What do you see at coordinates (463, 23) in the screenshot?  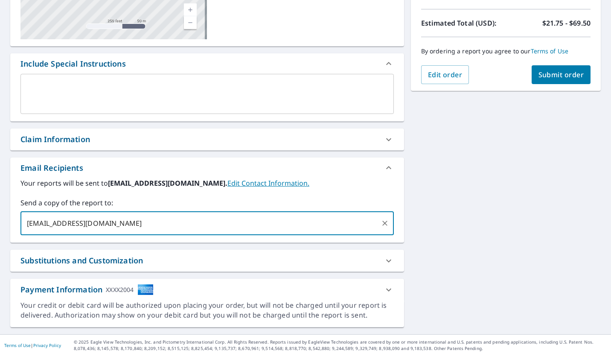 I see `p: Estimated Total (USD):` at bounding box center [463, 23].